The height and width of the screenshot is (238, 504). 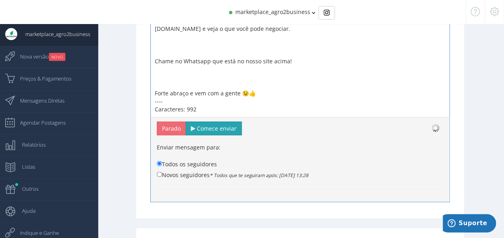 I want to click on span: Listas, so click(x=24, y=167).